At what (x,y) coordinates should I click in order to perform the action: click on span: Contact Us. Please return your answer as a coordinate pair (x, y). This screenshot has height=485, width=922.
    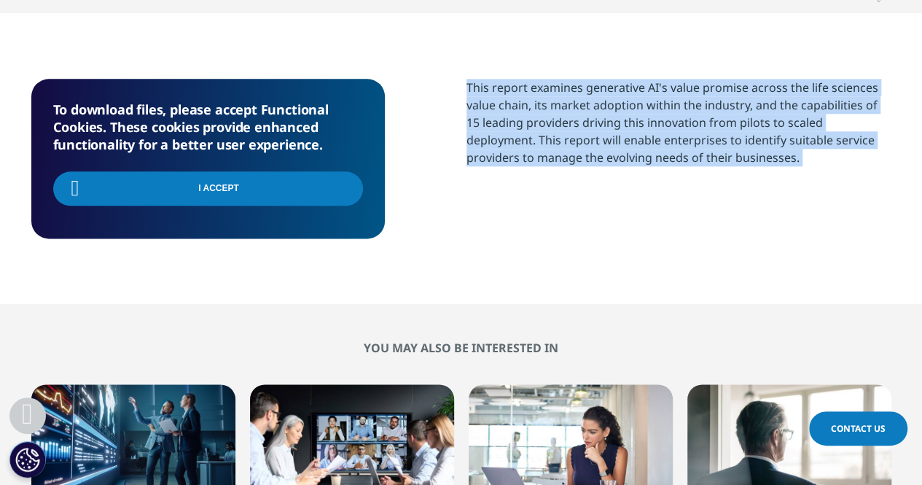
    Looking at the image, I should click on (858, 428).